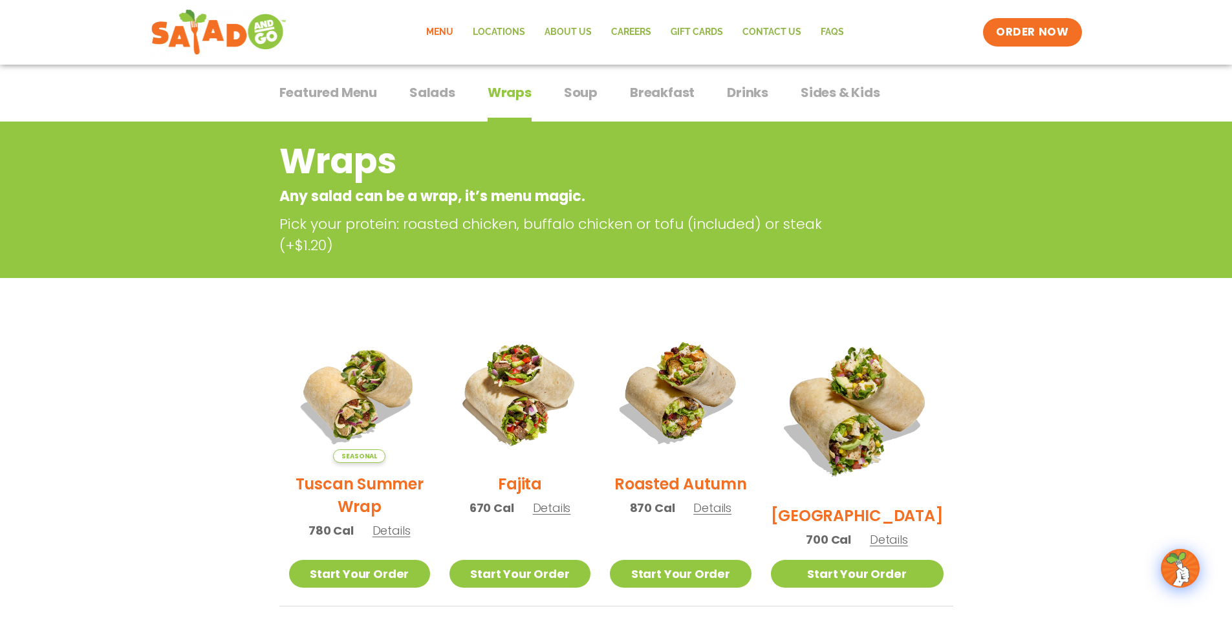 The height and width of the screenshot is (620, 1232). Describe the element at coordinates (697, 32) in the screenshot. I see `a: GIFT CARDS` at that location.